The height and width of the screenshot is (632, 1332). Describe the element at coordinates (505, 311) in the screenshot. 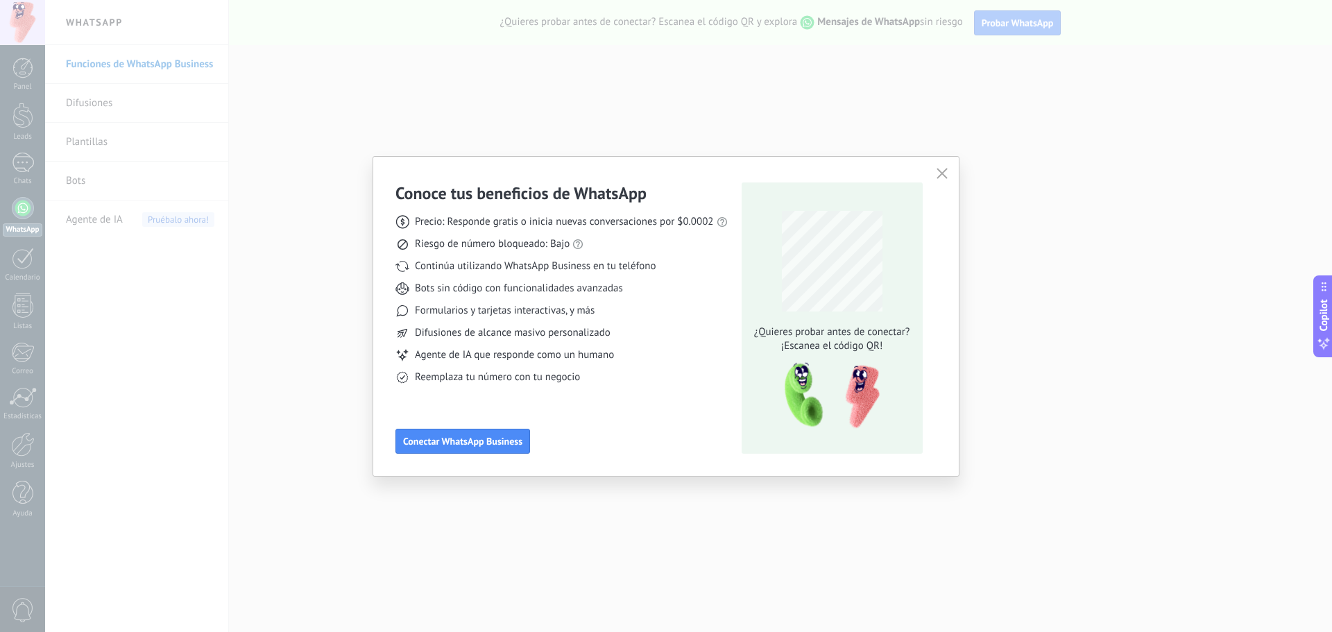

I see `span: Formularios y tarjetas interactivas, y más` at that location.